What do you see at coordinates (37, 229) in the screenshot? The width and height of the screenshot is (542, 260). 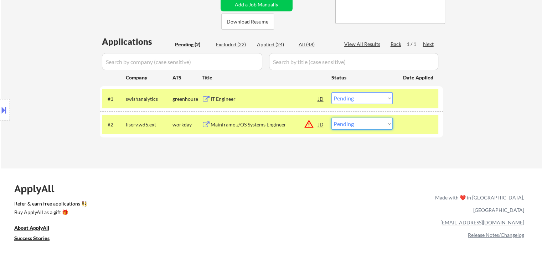 I see `a: About ApplyAll` at bounding box center [37, 229].